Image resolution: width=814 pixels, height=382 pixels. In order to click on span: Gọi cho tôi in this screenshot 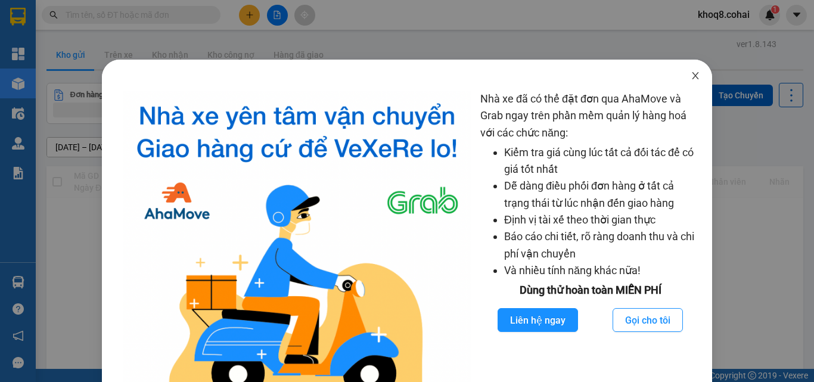, I will do `click(648, 320)`.